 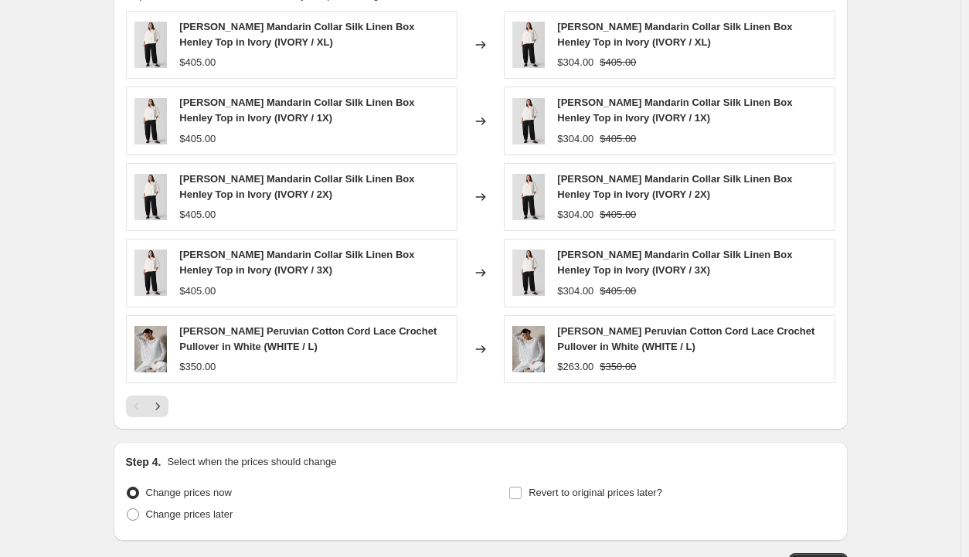 I want to click on div: $263.00, so click(x=575, y=367).